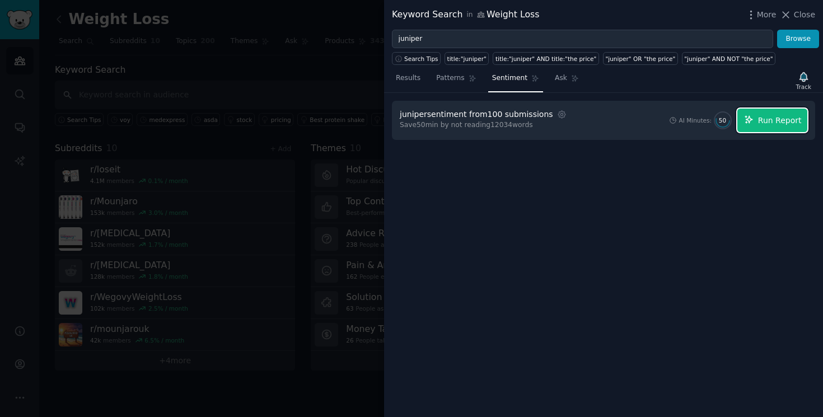  What do you see at coordinates (640, 58) in the screenshot?
I see `a: "juniper" OR "the price"` at bounding box center [640, 58].